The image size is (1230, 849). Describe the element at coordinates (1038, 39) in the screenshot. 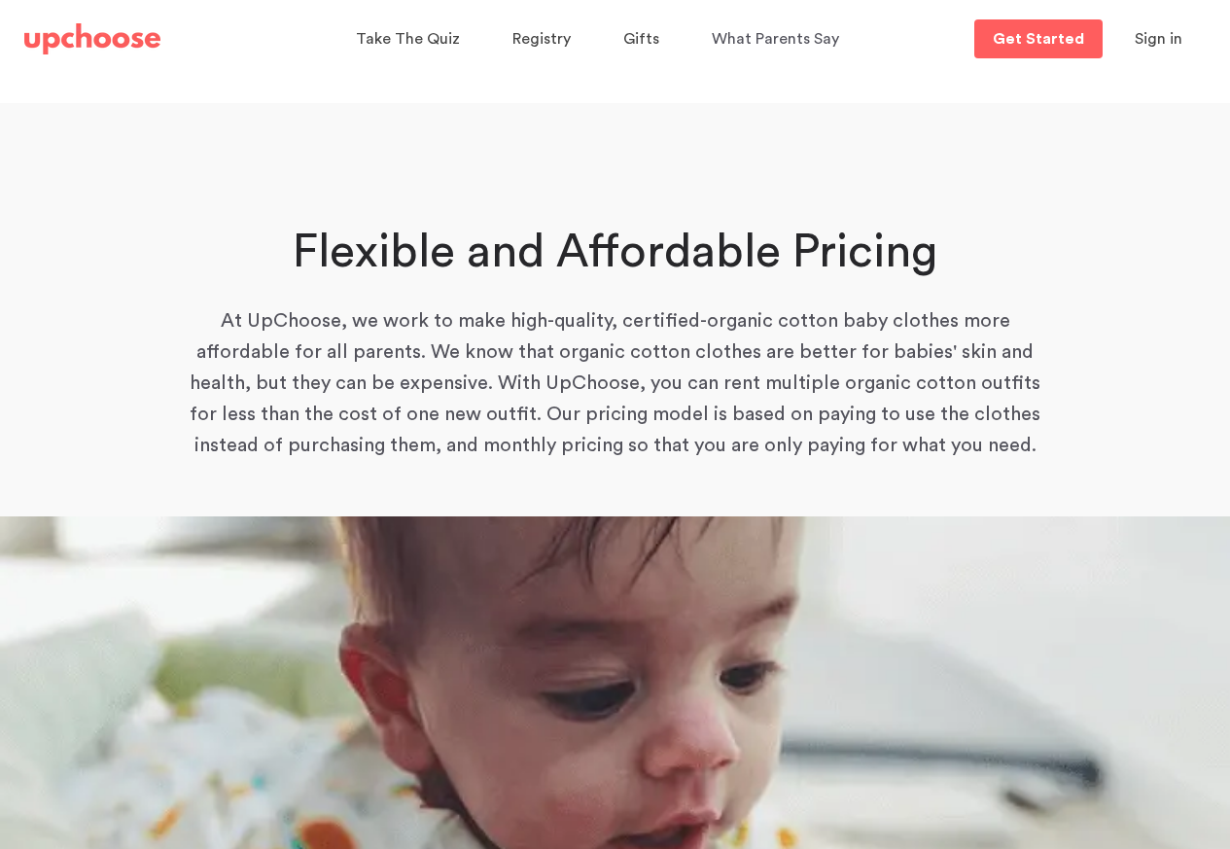

I see `a: Get Started` at that location.